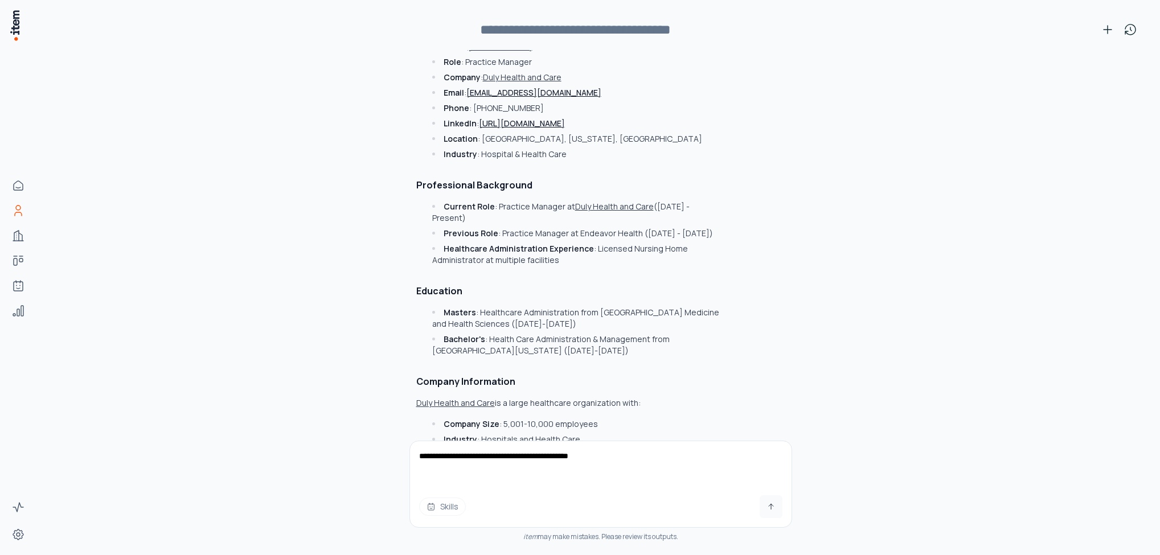 This screenshot has height=555, width=1160. I want to click on strong: Healthcare Administration Experience, so click(519, 248).